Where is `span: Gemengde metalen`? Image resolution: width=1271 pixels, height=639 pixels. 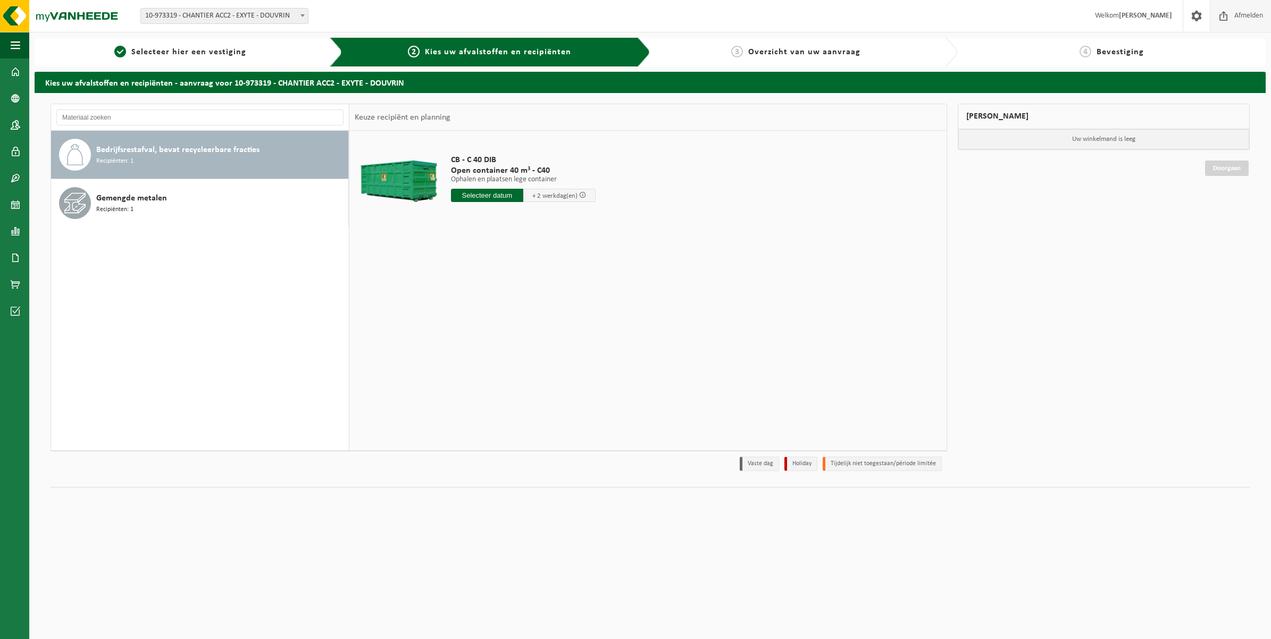 span: Gemengde metalen is located at coordinates (131, 198).